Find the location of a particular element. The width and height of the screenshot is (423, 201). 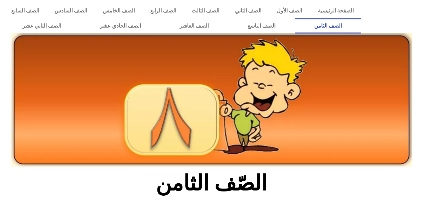

a: الصف السابع is located at coordinates (25, 11).